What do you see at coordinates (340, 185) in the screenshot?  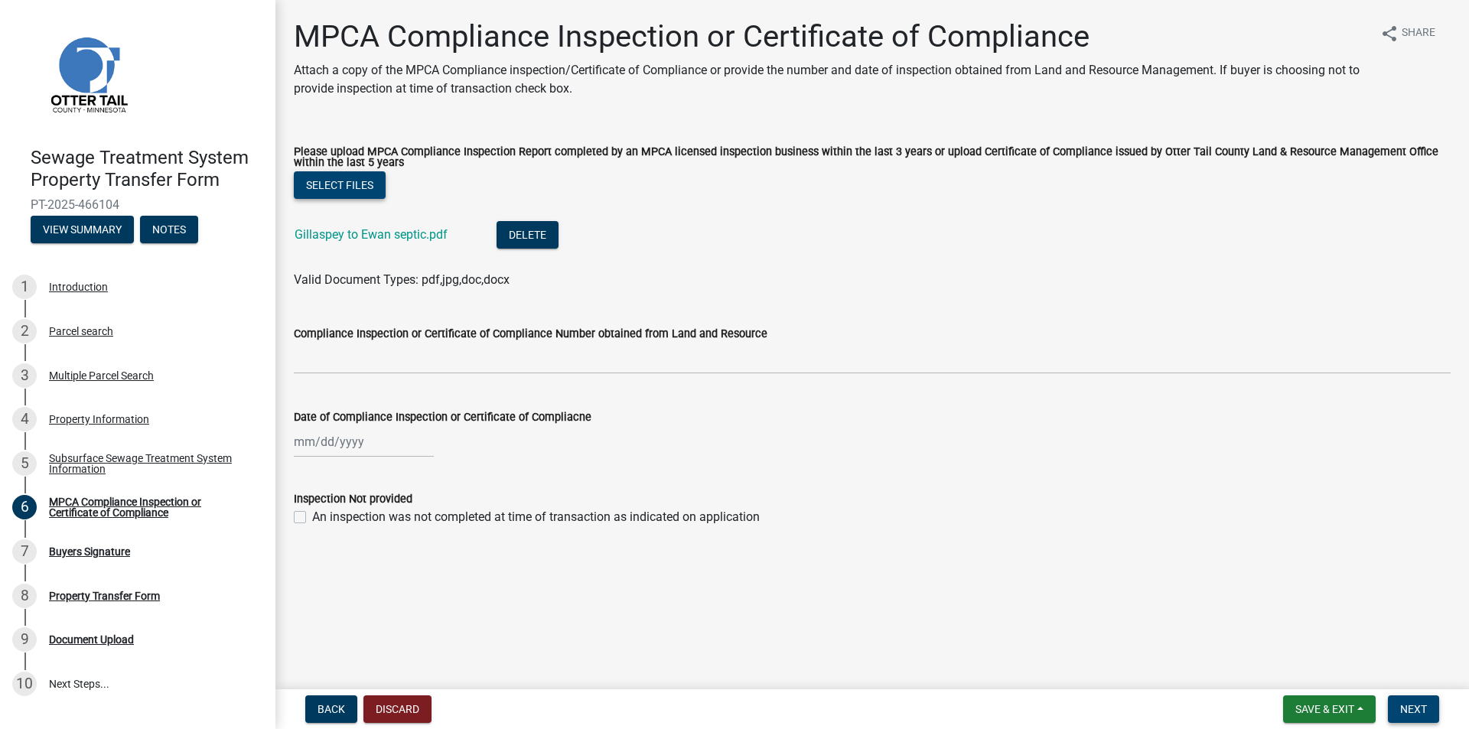 I see `button: Select files` at bounding box center [340, 185].